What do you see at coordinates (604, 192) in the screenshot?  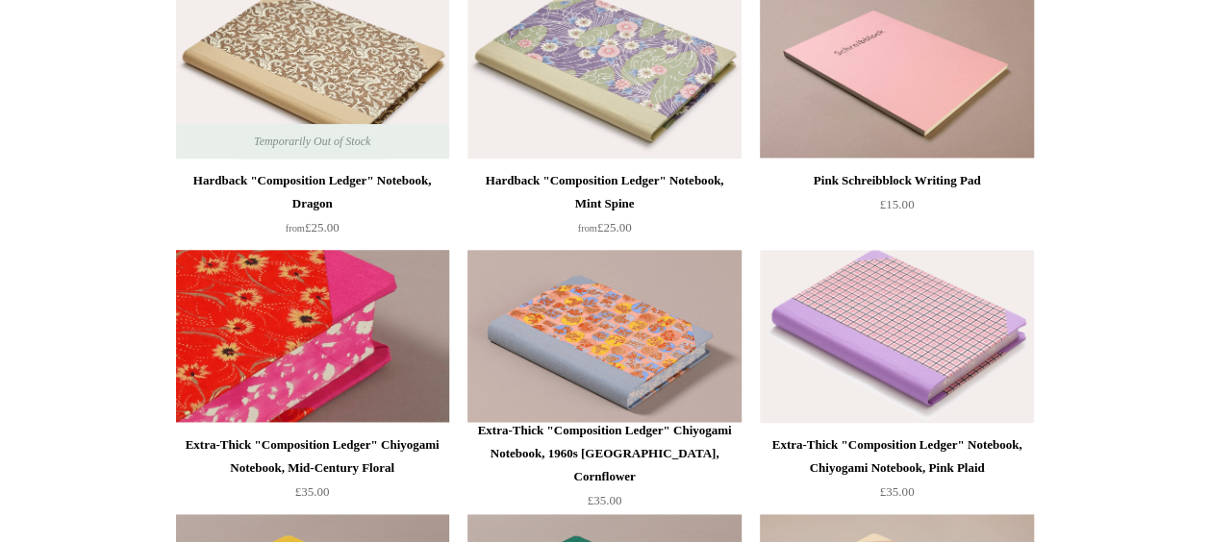 I see `div: Hardback "Composition Ledger" Notebook, Mint Spine` at bounding box center [604, 192].